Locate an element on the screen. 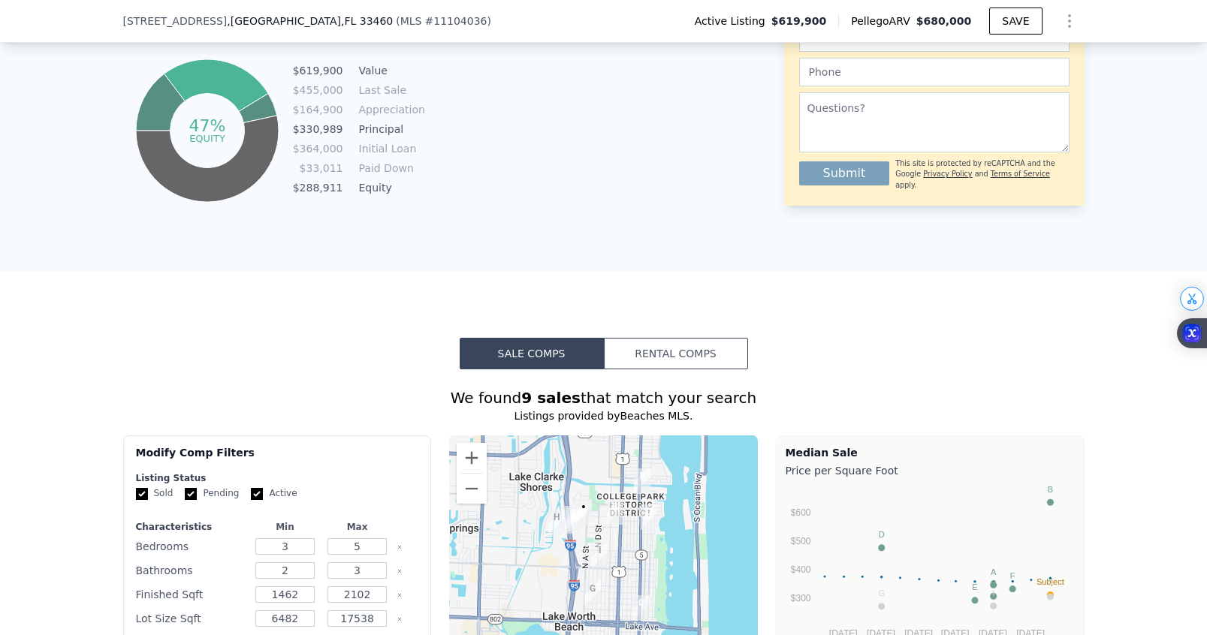  text: A is located at coordinates (993, 572).